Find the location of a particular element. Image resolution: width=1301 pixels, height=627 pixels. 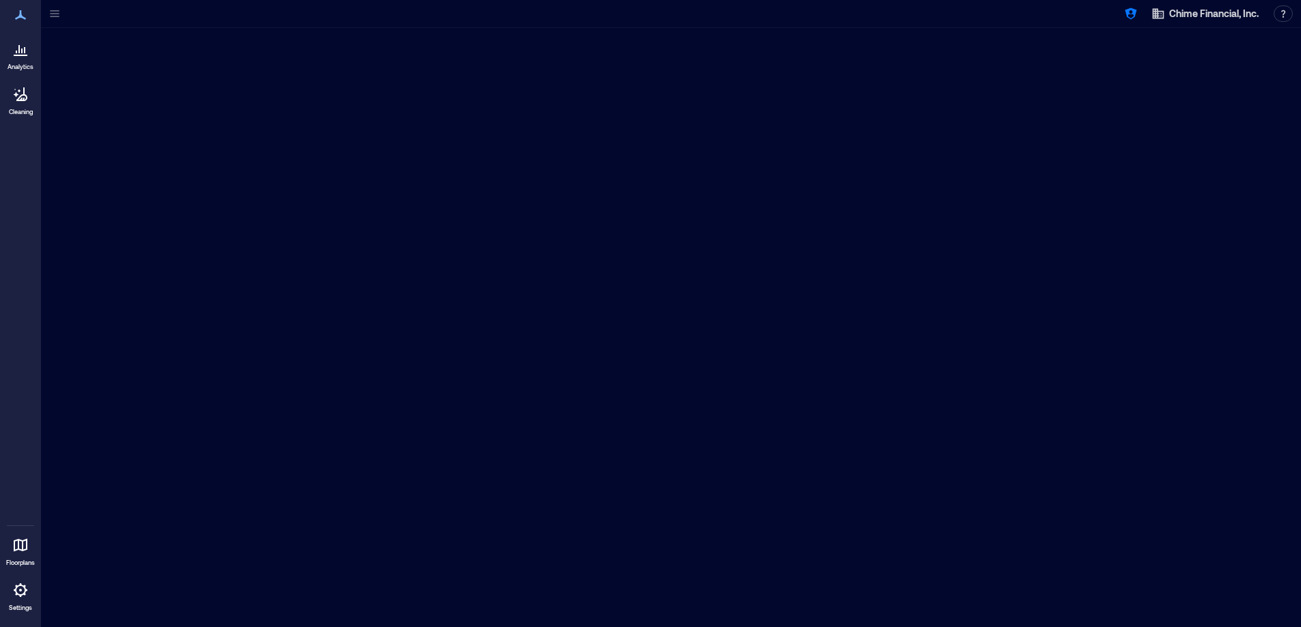

span: Chime Financial, Inc. is located at coordinates (1213, 14).